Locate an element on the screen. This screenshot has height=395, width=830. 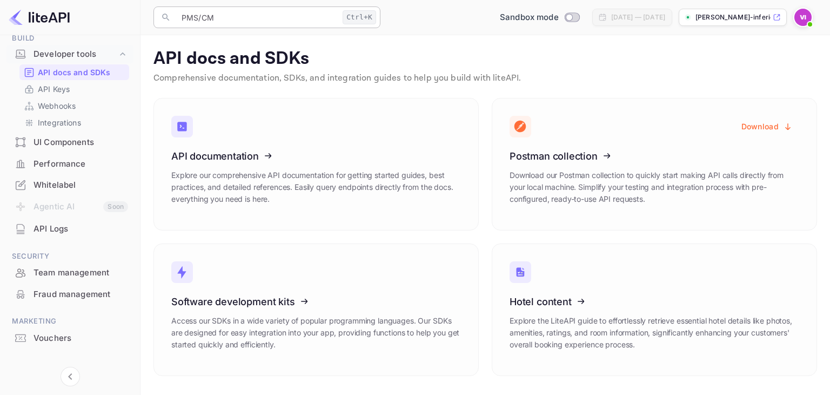
a: Fraud management is located at coordinates (70, 293).